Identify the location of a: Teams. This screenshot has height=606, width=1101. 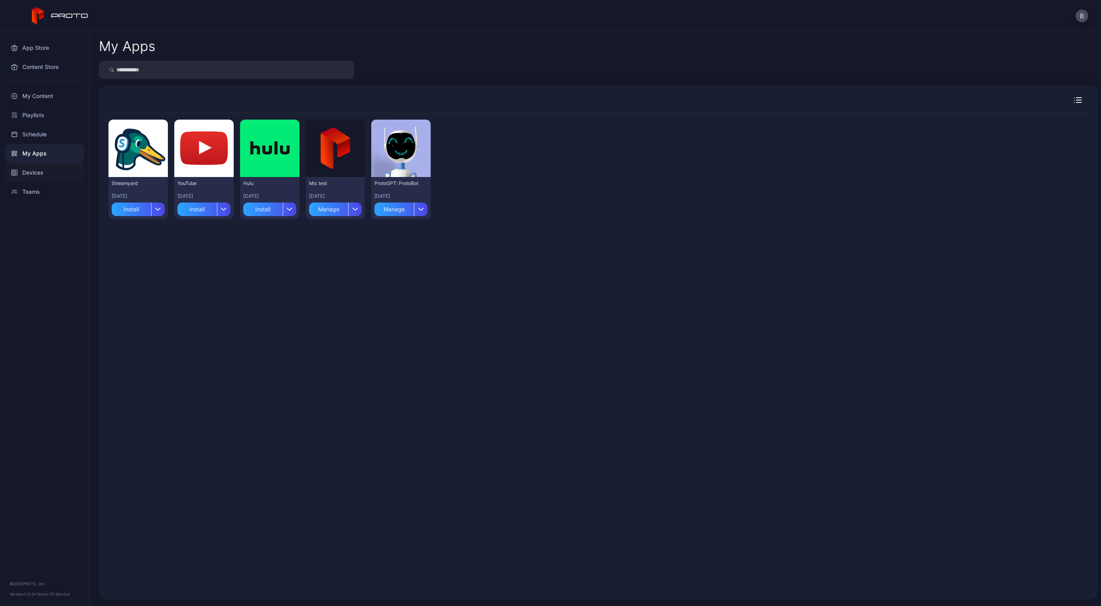
(44, 192).